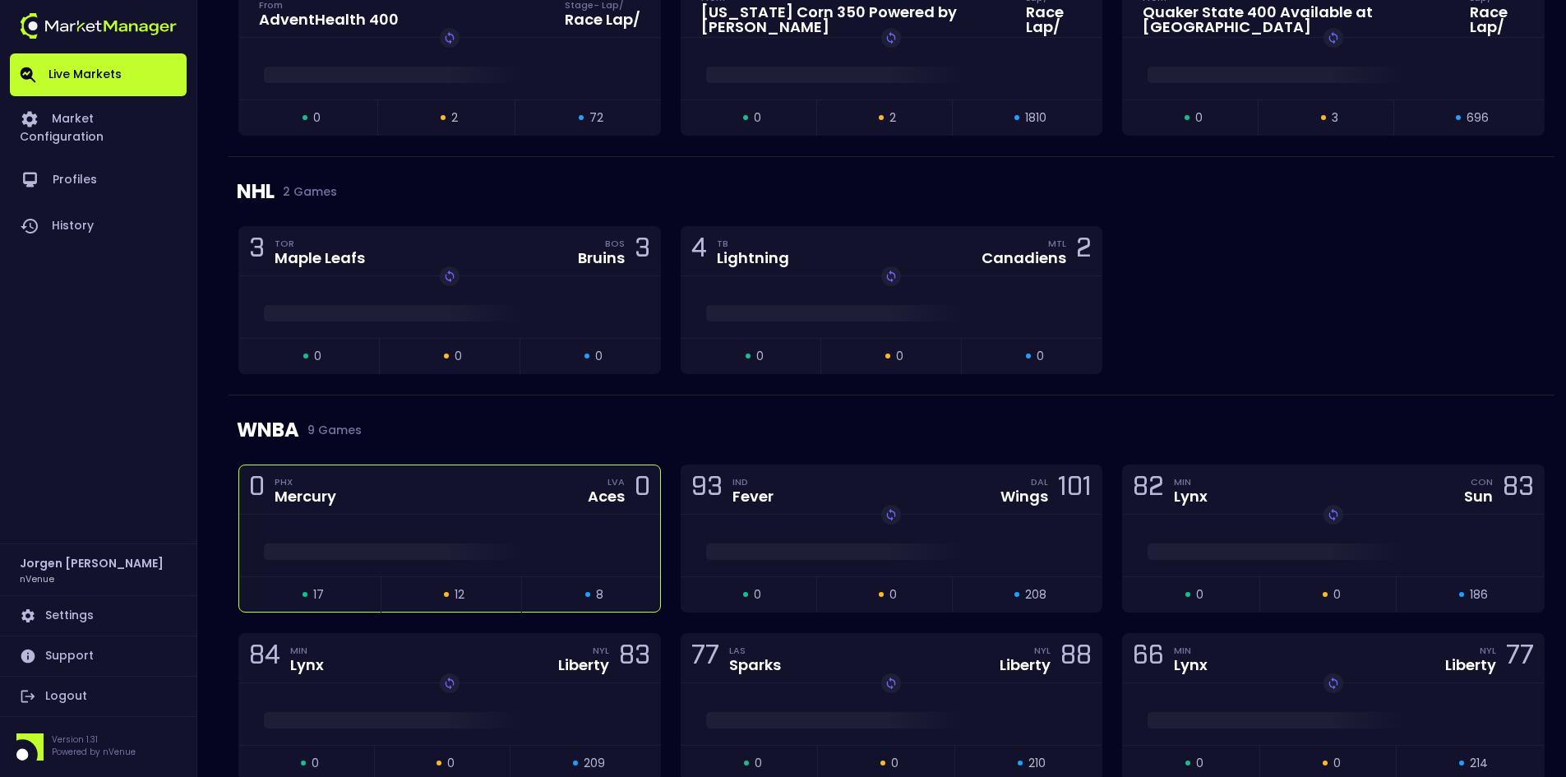 The image size is (1566, 777). Describe the element at coordinates (329, 20) in the screenshot. I see `div: AdventHealth 400` at that location.